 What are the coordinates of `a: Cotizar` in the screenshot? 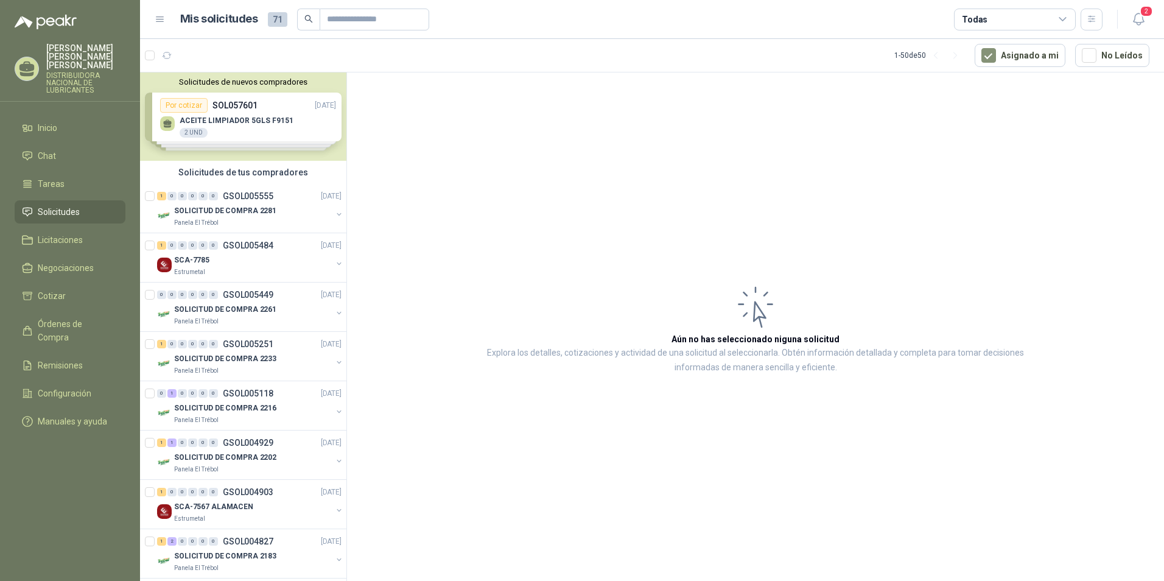 It's located at (70, 296).